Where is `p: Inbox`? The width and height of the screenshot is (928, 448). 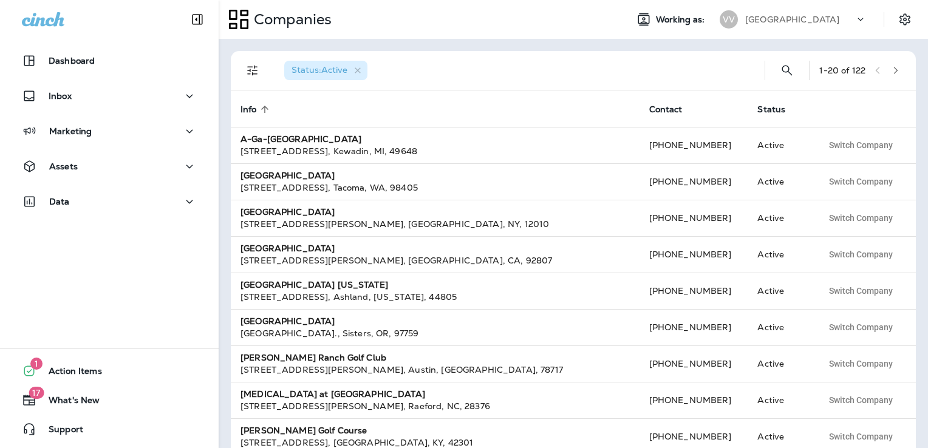 p: Inbox is located at coordinates (60, 96).